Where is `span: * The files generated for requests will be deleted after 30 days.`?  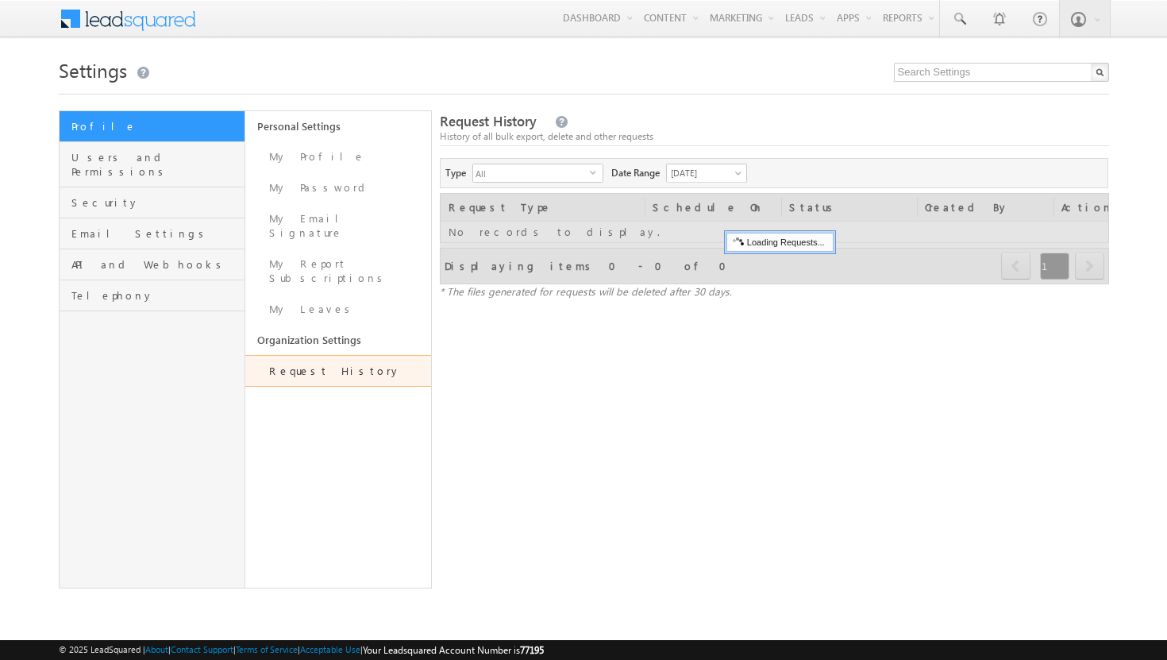
span: * The files generated for requests will be deleted after 30 days. is located at coordinates (586, 291).